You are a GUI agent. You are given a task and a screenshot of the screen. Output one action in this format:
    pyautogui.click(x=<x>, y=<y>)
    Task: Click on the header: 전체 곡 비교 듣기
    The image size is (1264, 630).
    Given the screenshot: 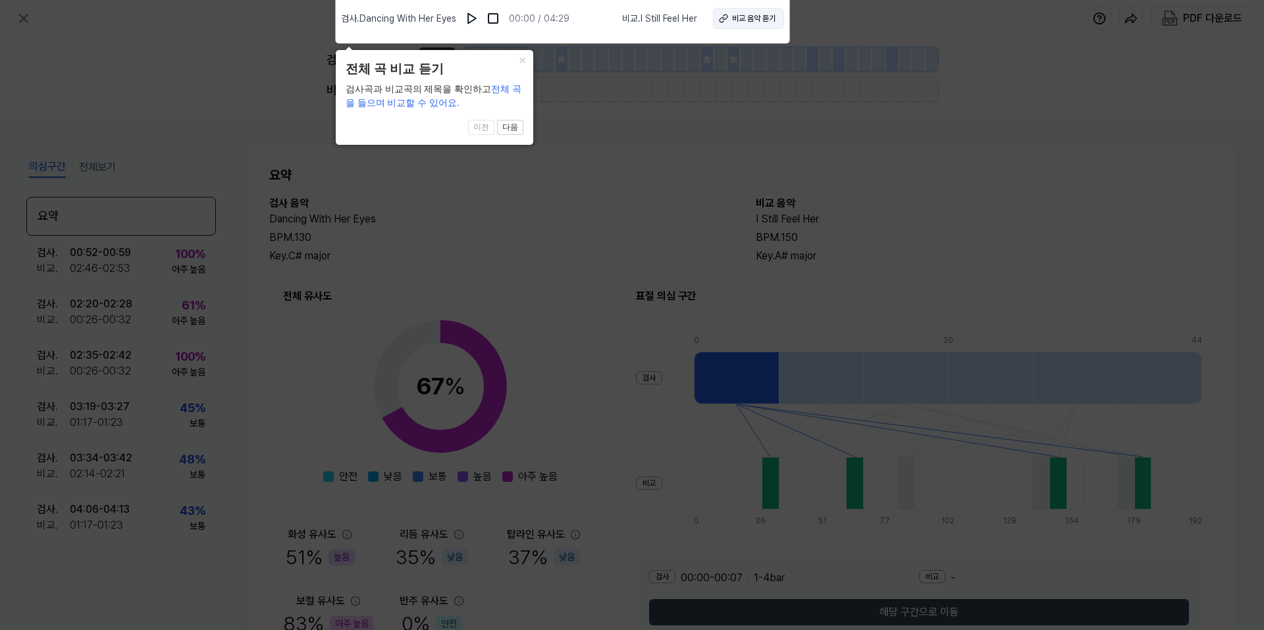 What is the action you would take?
    pyautogui.click(x=434, y=69)
    